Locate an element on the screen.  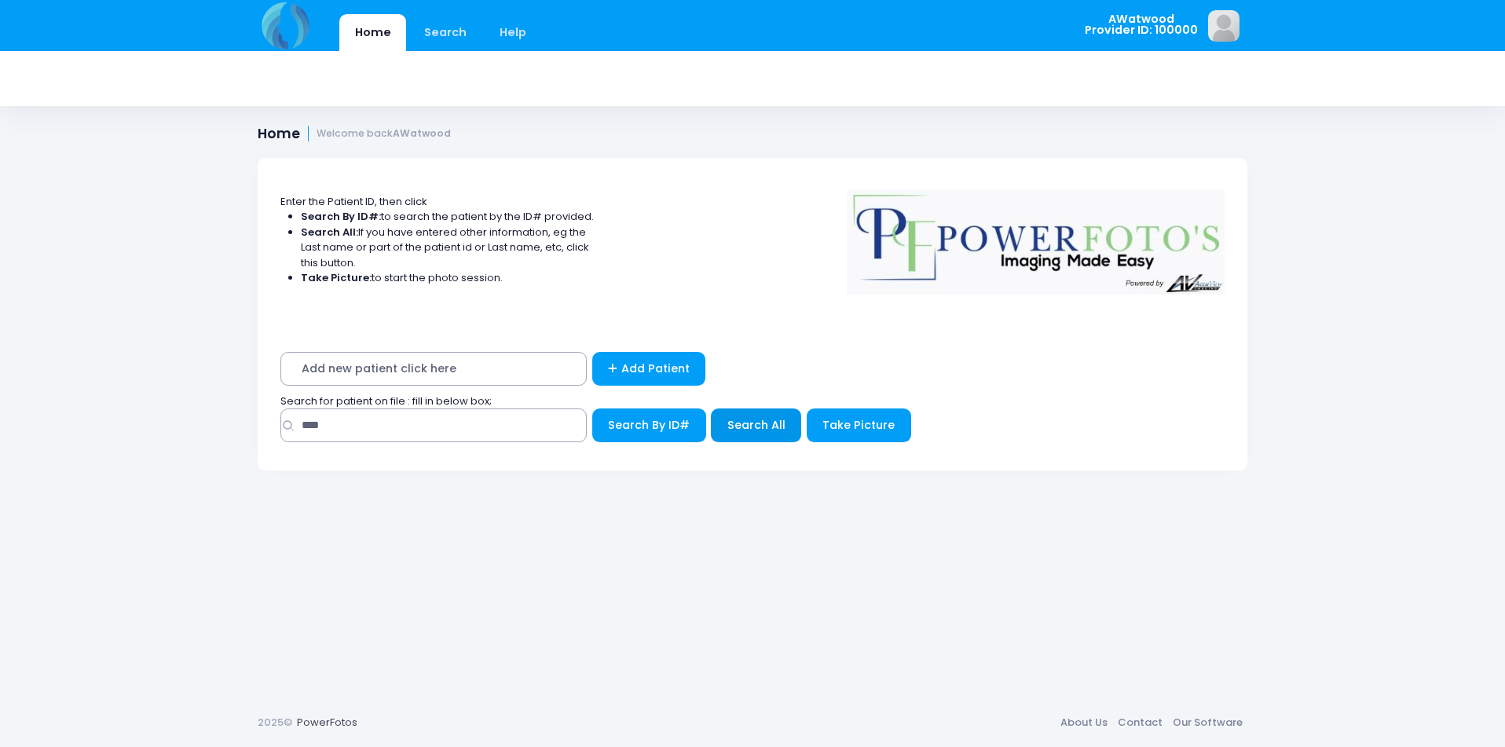
li: to search the patient by the ID# provided. is located at coordinates (448, 217).